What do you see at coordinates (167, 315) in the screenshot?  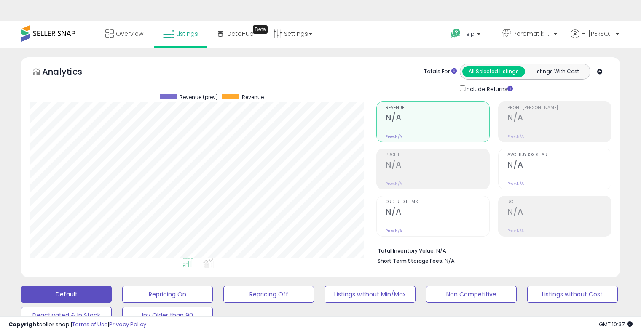 I see `button: Inv Older than 90` at bounding box center [167, 315].